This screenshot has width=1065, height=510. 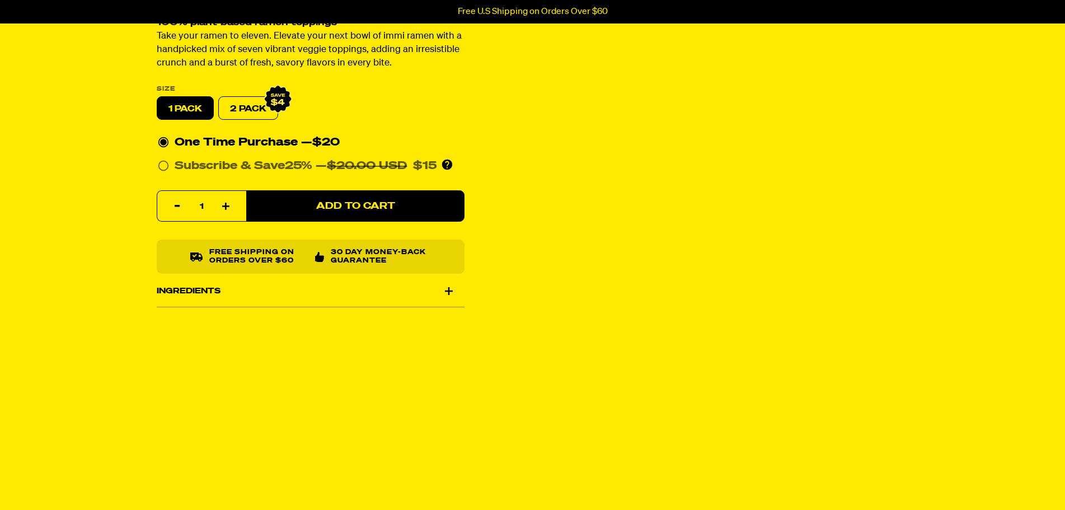 I want to click on p: Take your ramen to eleven. Elevate your next bowl of immi ramen with a handpicked mix of seven vi..., so click(x=311, y=50).